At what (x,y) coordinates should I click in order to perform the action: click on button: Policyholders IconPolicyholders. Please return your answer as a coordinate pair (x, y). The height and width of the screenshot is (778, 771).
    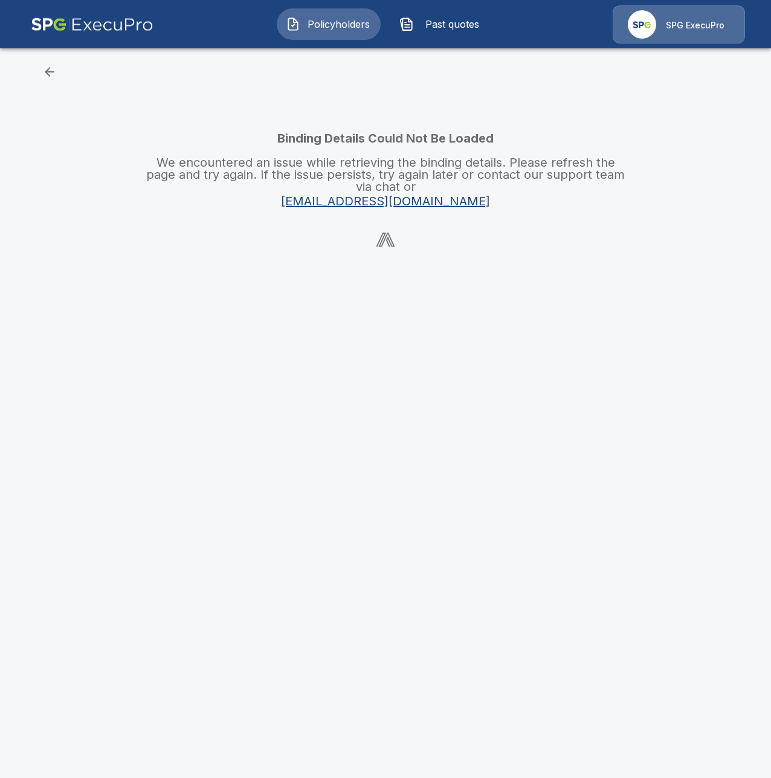
    Looking at the image, I should click on (329, 24).